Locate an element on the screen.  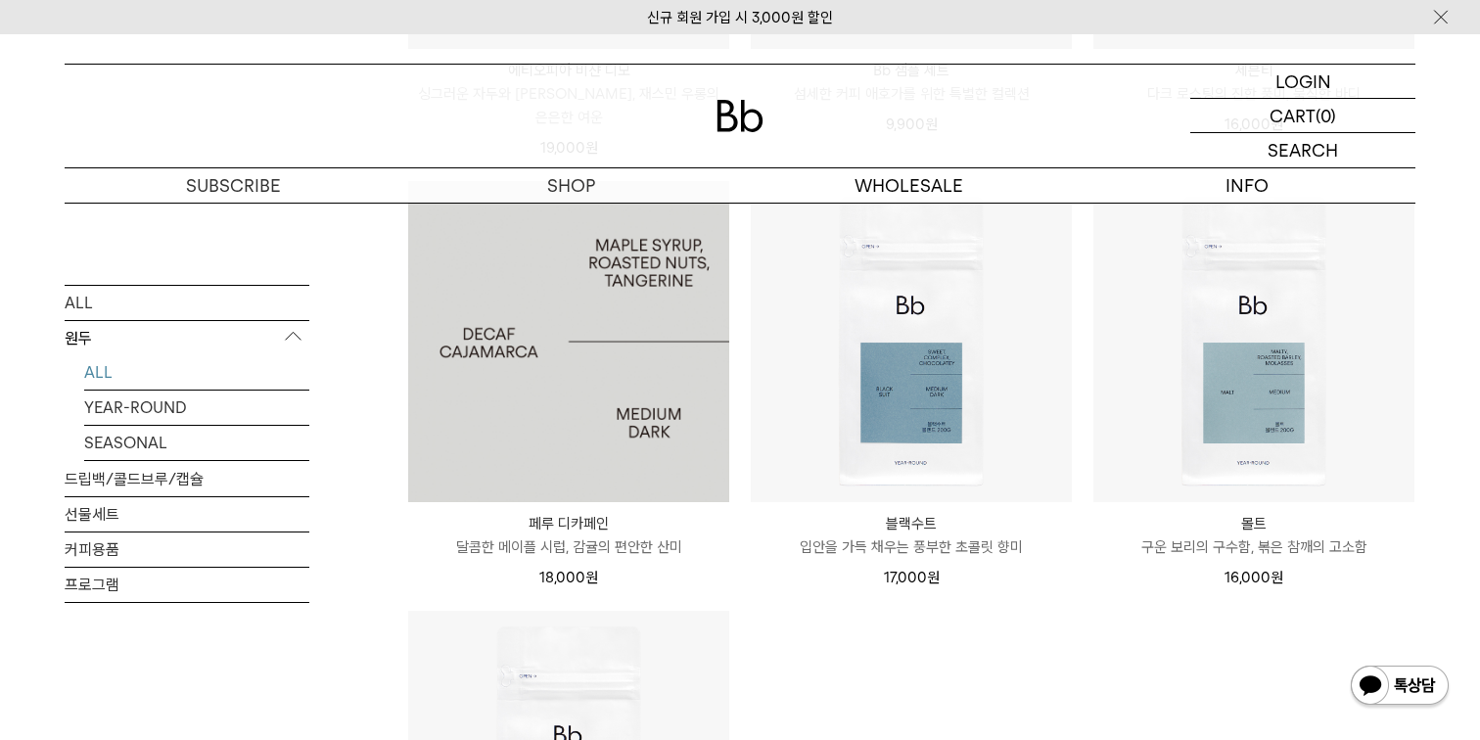
img: 블랙수트 is located at coordinates (911, 342).